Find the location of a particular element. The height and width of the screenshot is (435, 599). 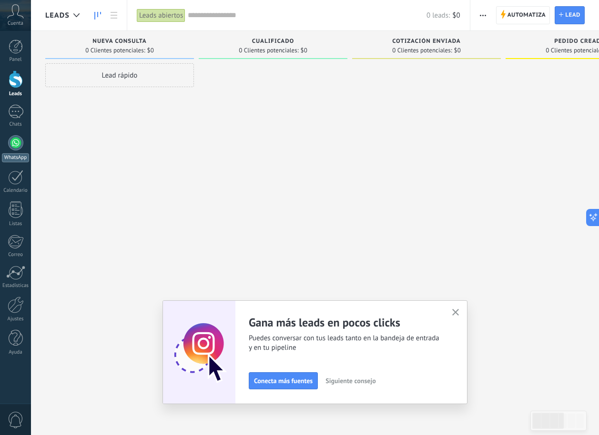

div: Chats is located at coordinates (16, 124).